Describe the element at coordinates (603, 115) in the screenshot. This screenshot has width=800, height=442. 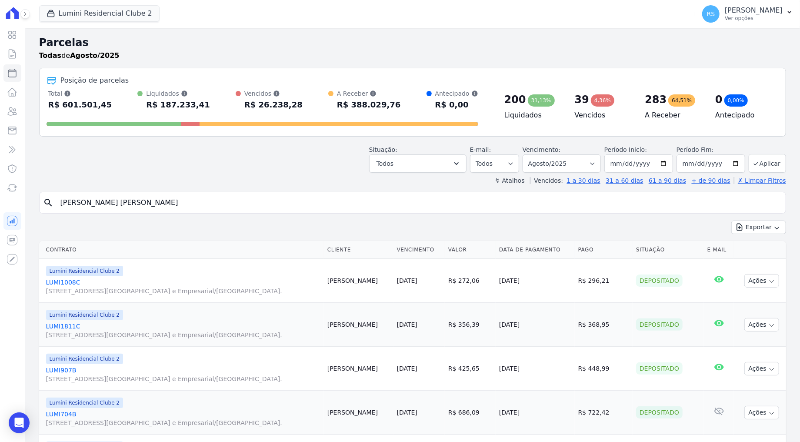
I see `h4: Vencidos` at that location.